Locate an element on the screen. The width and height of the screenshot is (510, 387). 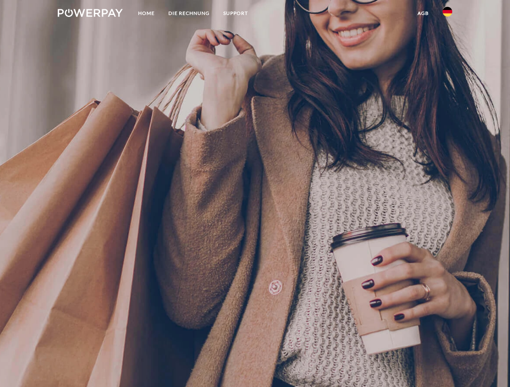
img: de is located at coordinates (447, 12).